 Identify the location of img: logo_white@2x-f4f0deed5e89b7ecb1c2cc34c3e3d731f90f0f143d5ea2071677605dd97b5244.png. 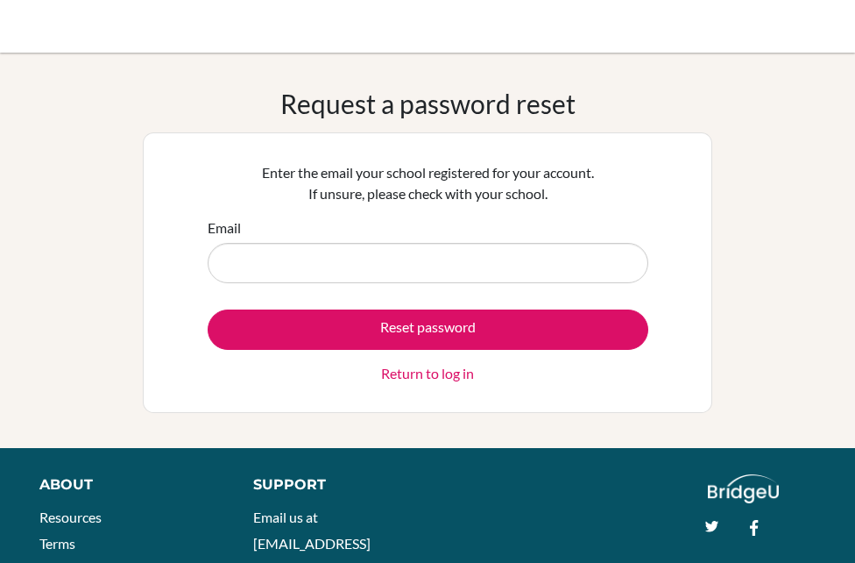
(743, 488).